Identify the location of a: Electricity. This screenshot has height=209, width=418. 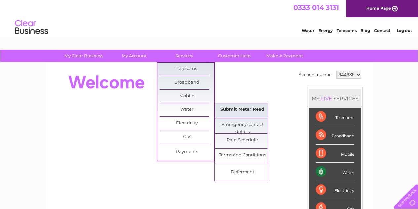
(186, 123).